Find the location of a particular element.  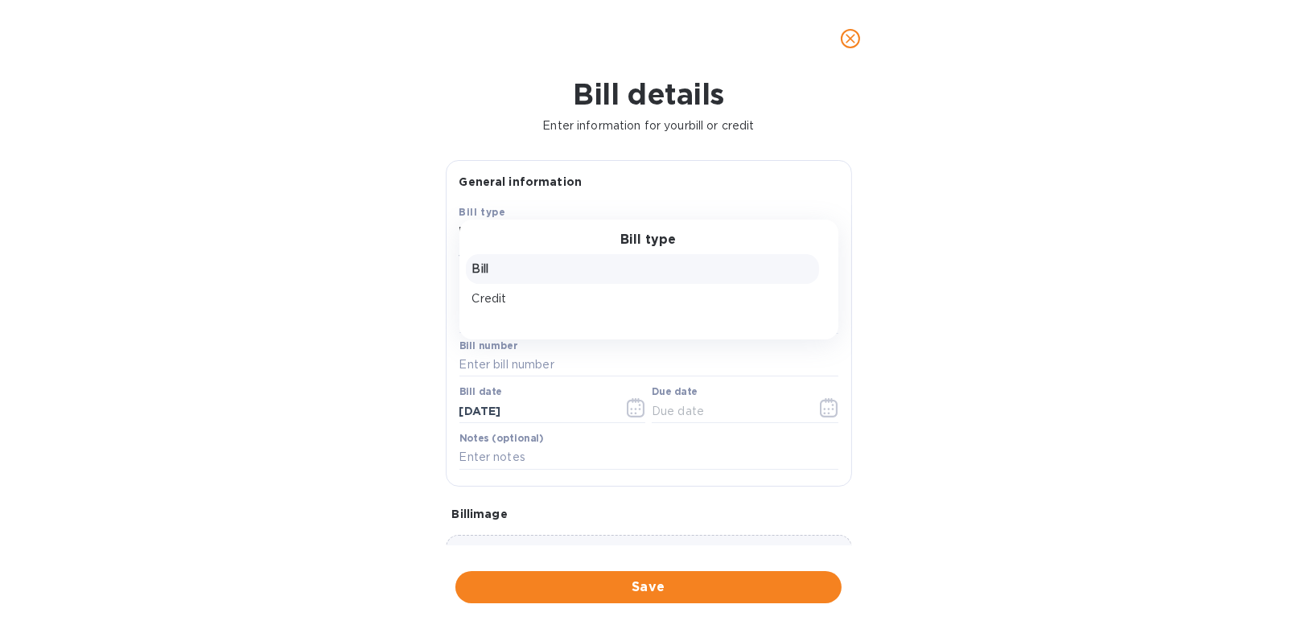

b: General information is located at coordinates (521, 182).